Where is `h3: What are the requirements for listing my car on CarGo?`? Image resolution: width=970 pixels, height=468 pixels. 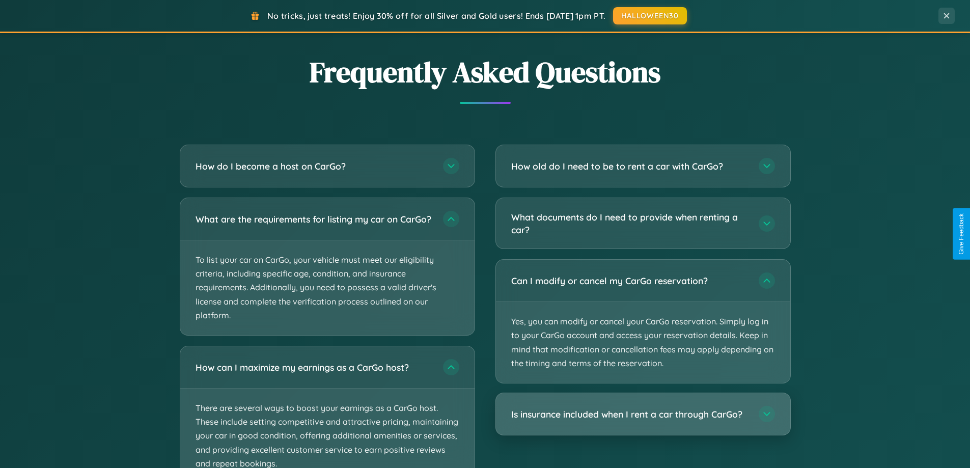
h3: What are the requirements for listing my car on CarGo? is located at coordinates (314, 219).